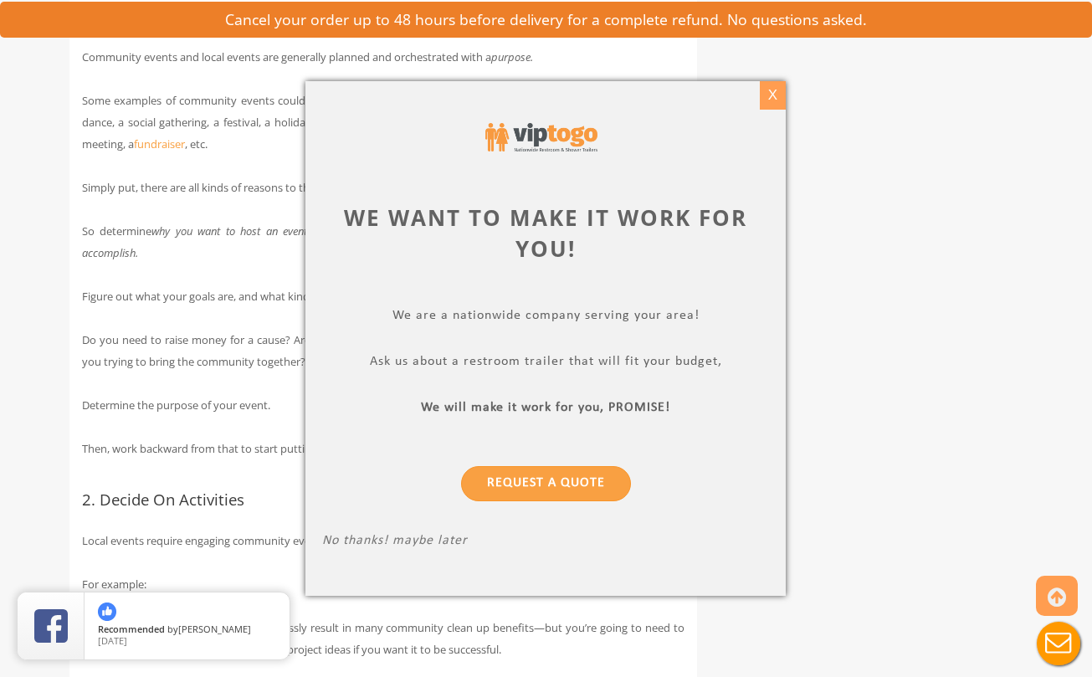 The width and height of the screenshot is (1092, 677). Describe the element at coordinates (541, 137) in the screenshot. I see `img: viptogo logo` at that location.